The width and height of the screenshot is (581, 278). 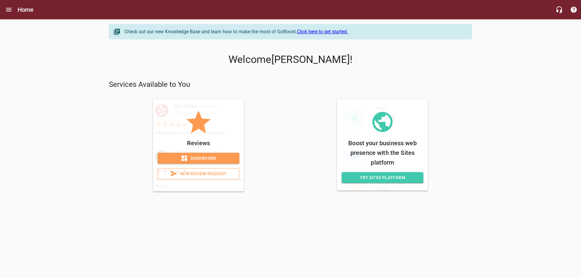 What do you see at coordinates (9, 10) in the screenshot?
I see `button: Open drawer` at bounding box center [9, 10].